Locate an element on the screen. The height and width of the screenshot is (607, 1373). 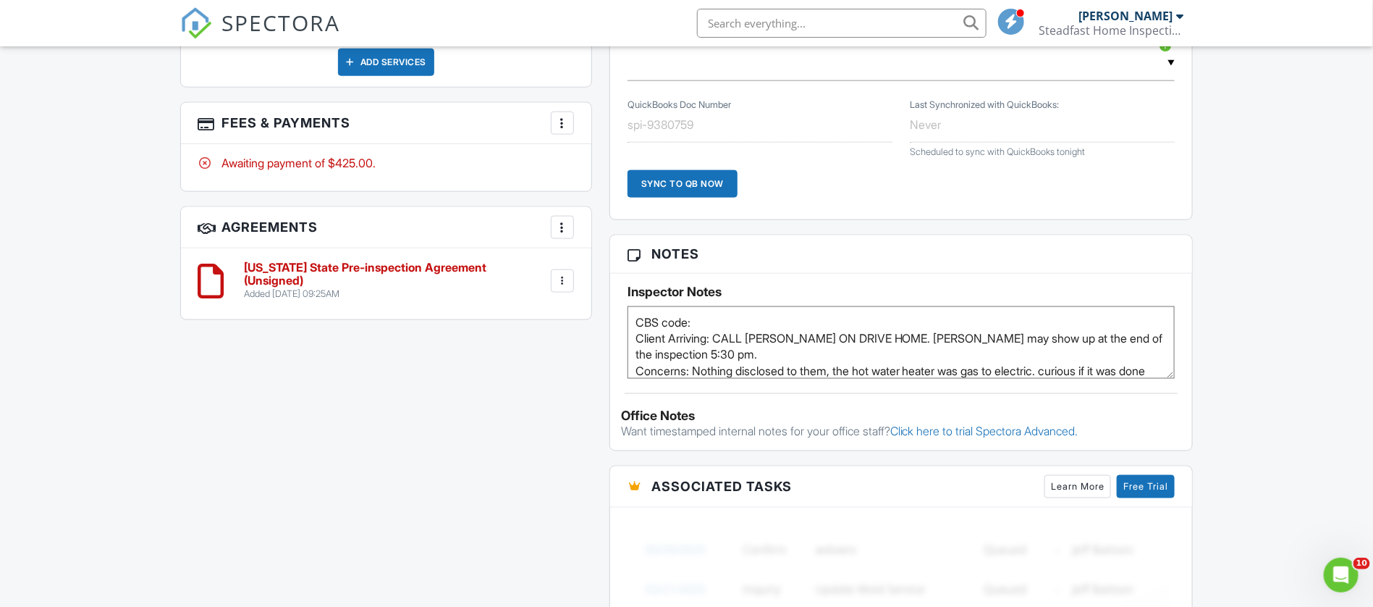
span: Scheduled to sync with QuickBooks tonight is located at coordinates (998, 151).